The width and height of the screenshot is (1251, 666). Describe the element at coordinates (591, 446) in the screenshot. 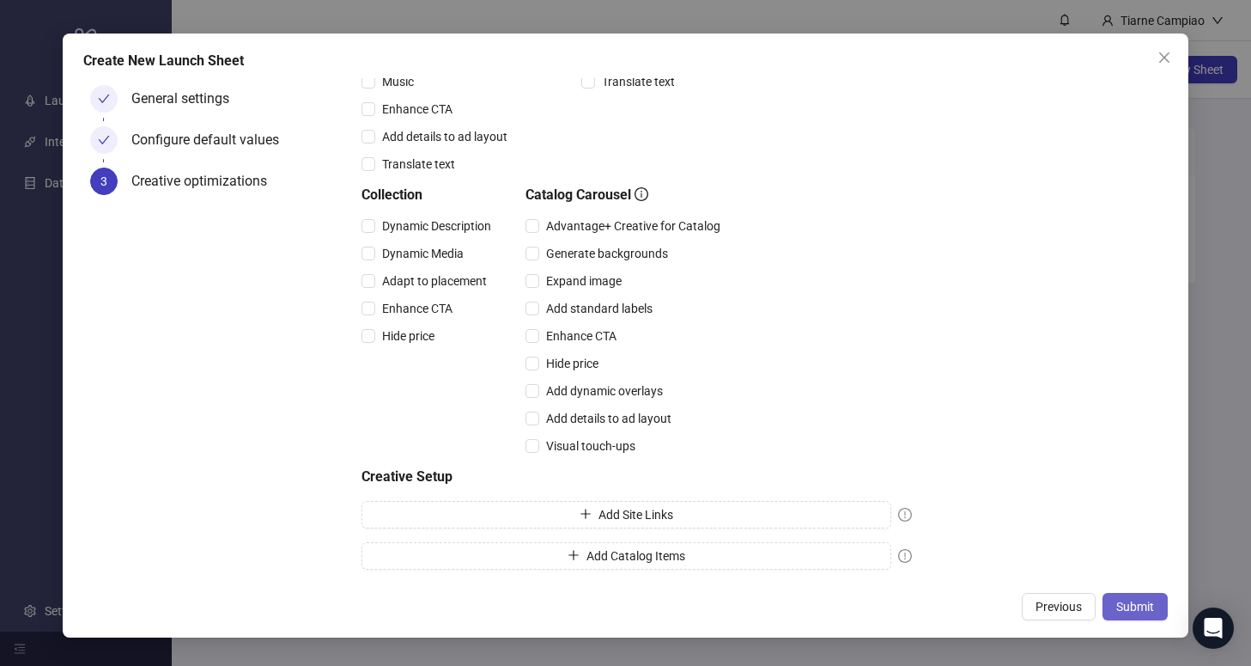

I see `span: Visual touch-ups` at that location.